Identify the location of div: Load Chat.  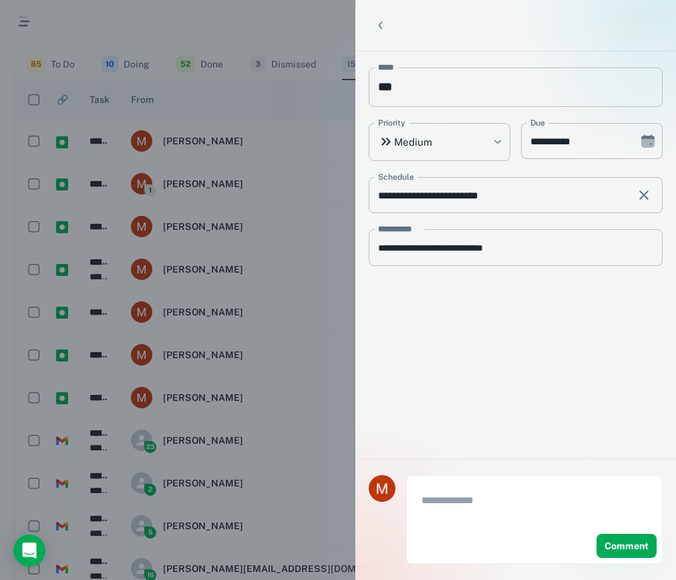
(29, 550).